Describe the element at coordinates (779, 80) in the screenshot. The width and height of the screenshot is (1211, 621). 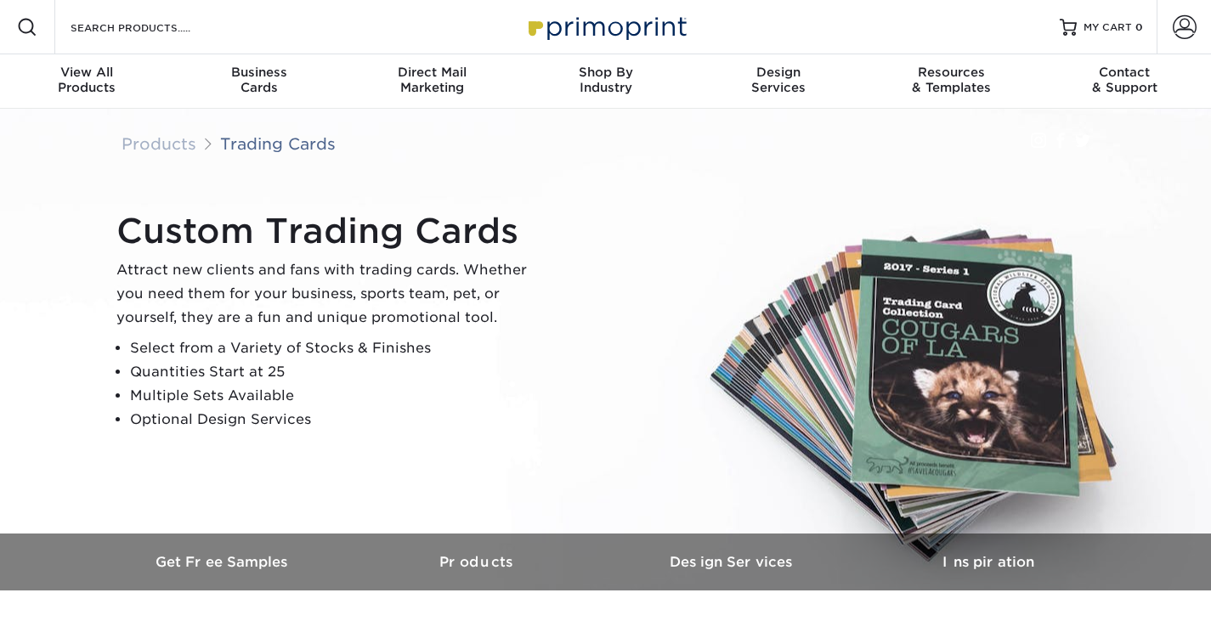
I see `div: Services` at that location.